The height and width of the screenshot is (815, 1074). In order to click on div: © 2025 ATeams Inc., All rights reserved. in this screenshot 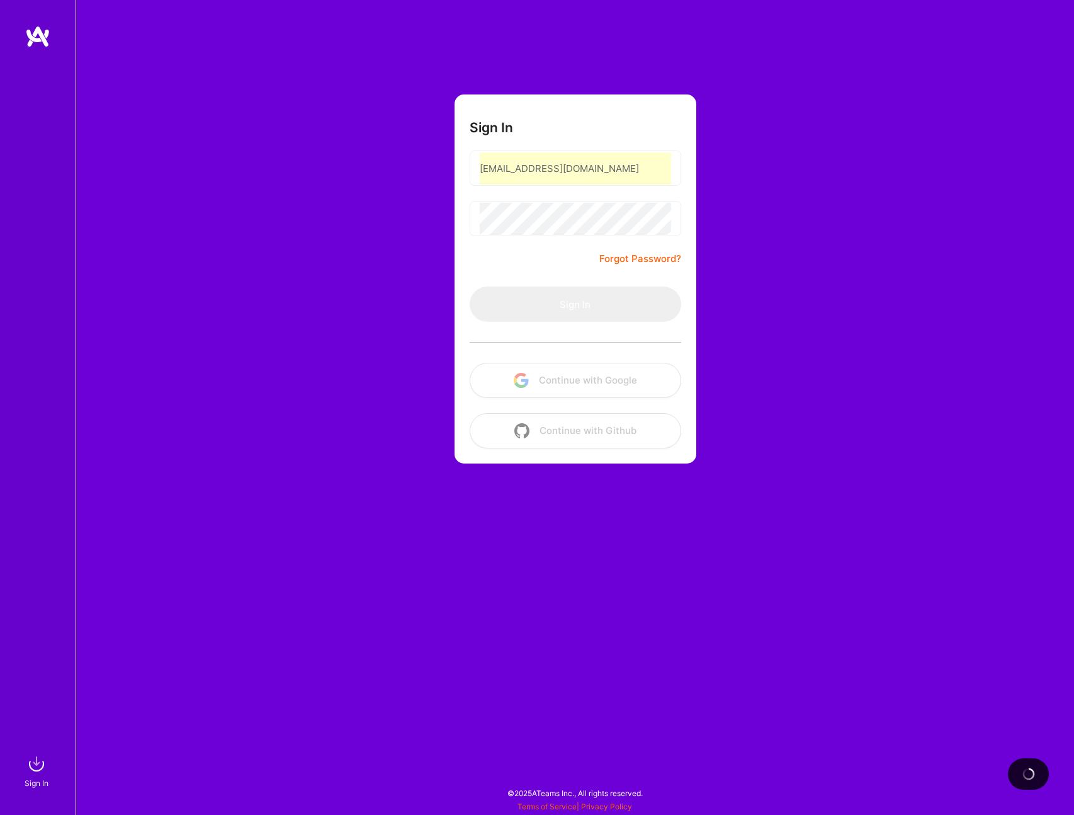, I will do `click(575, 793)`.